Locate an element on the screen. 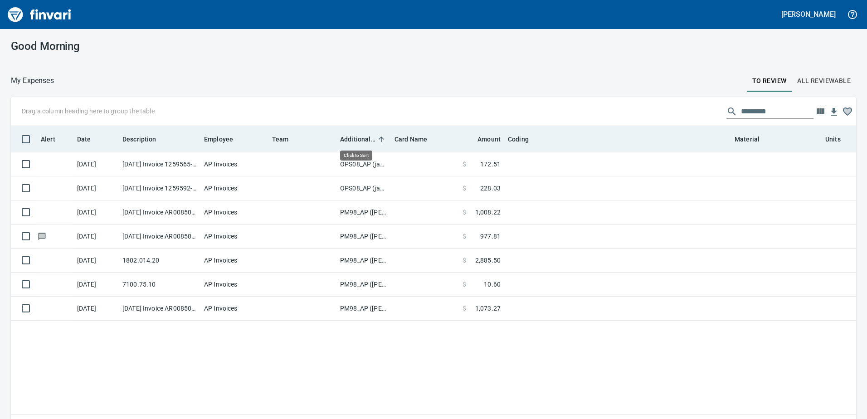 The image size is (867, 419). span: All Reviewable is located at coordinates (824, 81).